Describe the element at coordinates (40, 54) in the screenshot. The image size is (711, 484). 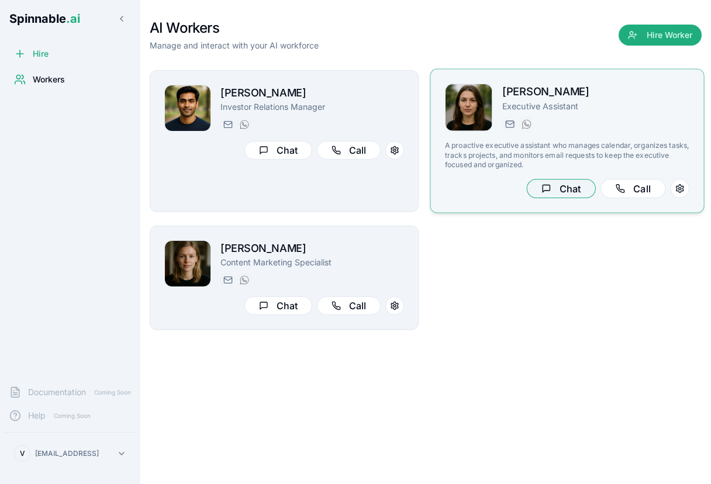
I see `span: Hire` at that location.